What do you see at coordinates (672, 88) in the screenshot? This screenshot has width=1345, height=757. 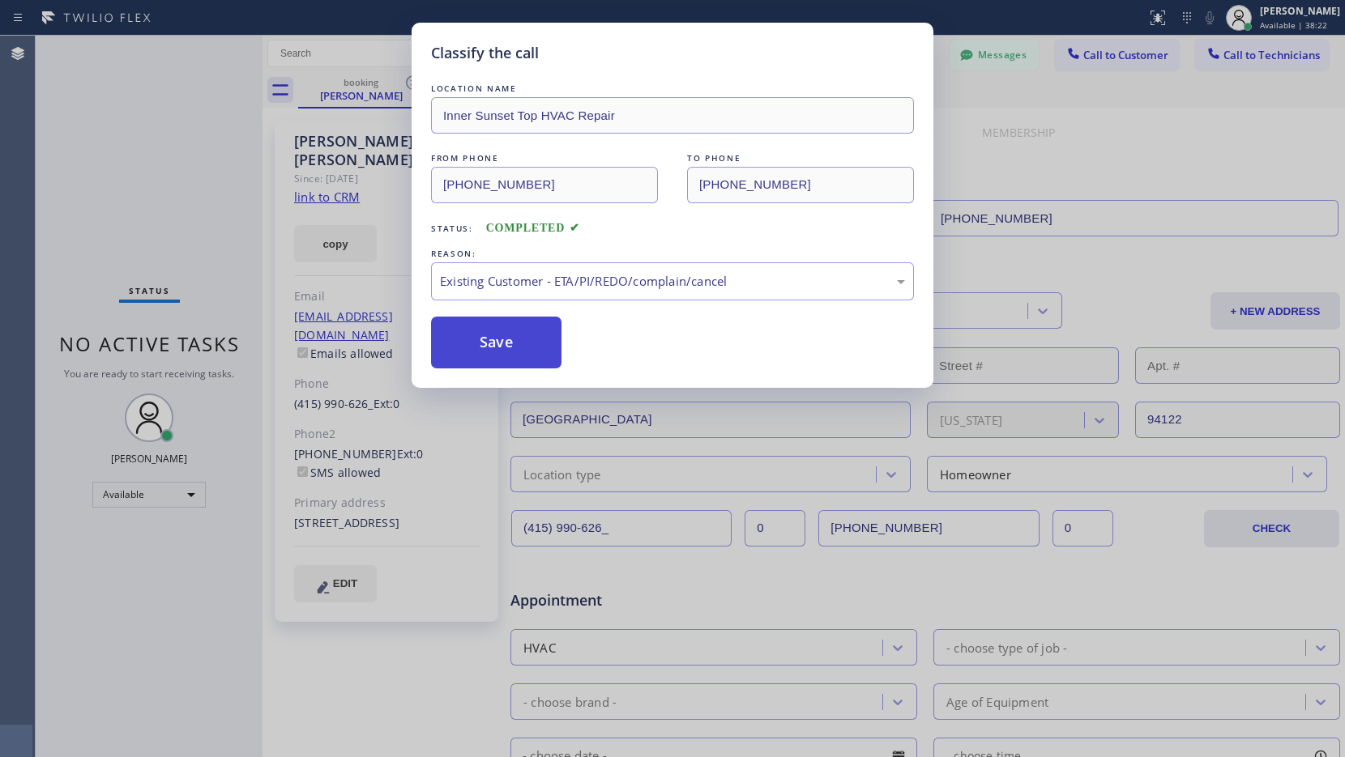 I see `div: LOCATION NAME` at bounding box center [672, 88].